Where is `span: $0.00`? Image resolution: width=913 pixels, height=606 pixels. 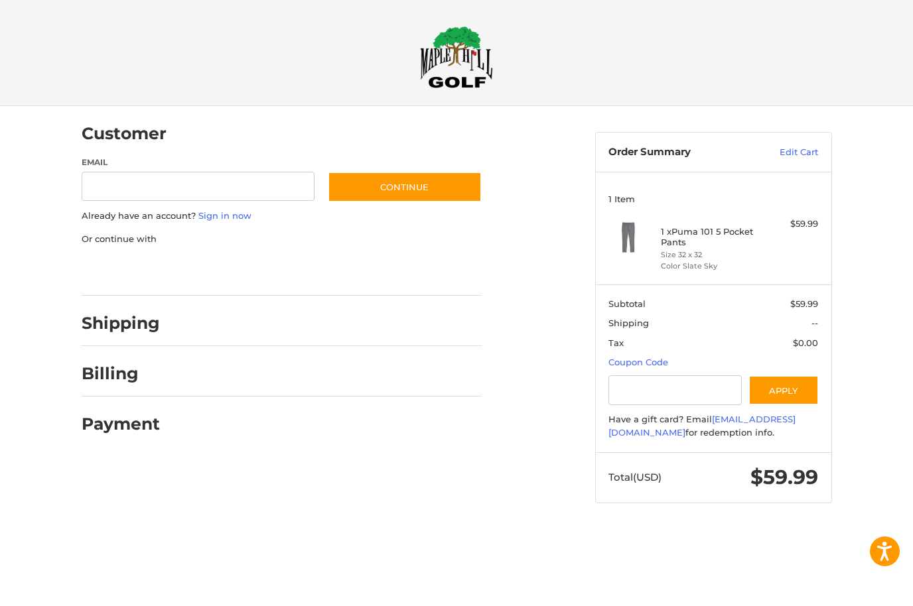 span: $0.00 is located at coordinates (805, 343).